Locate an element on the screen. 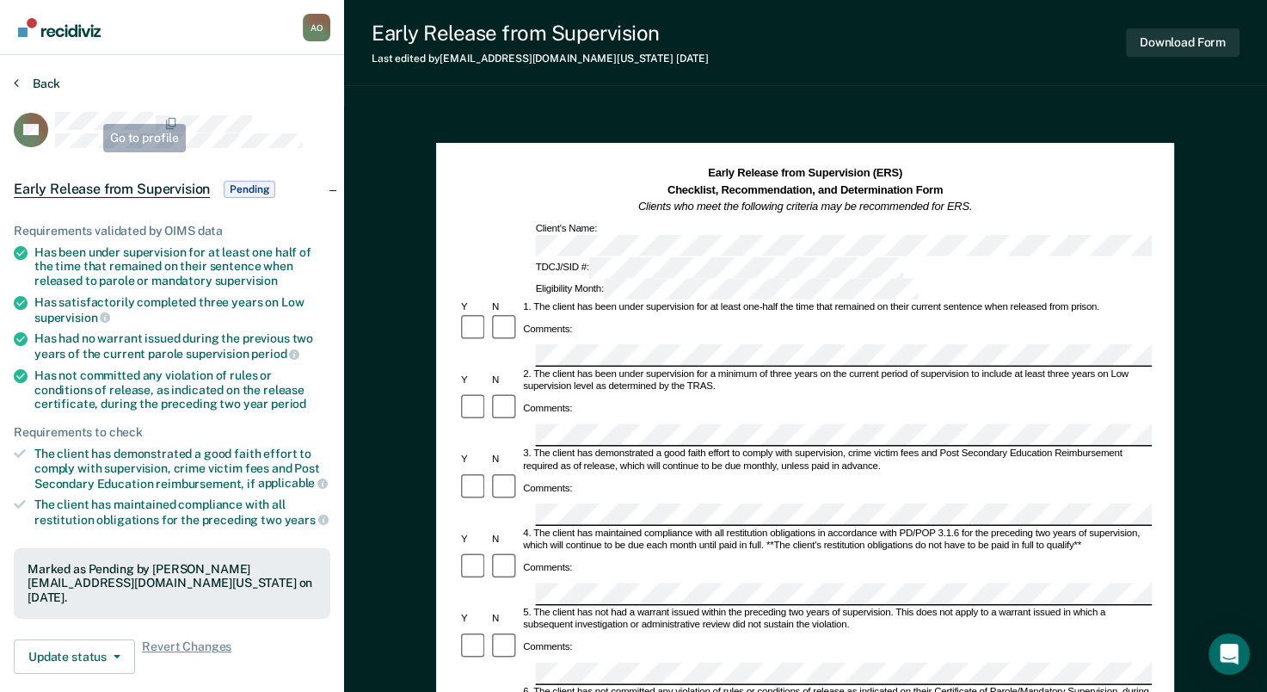  strong: Checklist, Recommendation, and Determination Form is located at coordinates (805, 189).